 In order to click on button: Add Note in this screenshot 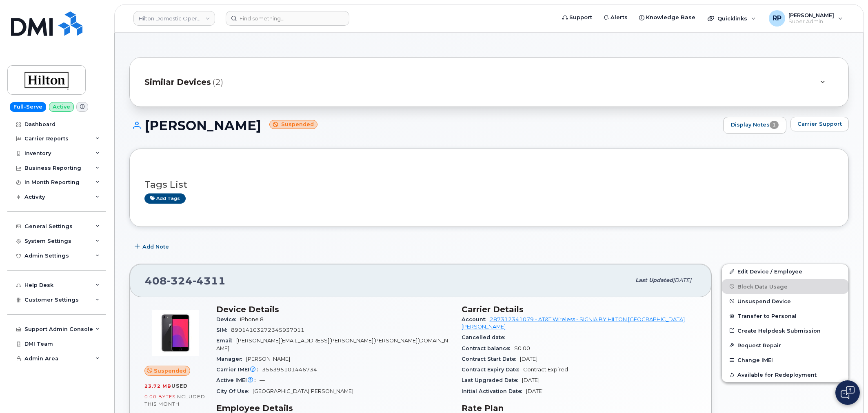, I will do `click(153, 247)`.